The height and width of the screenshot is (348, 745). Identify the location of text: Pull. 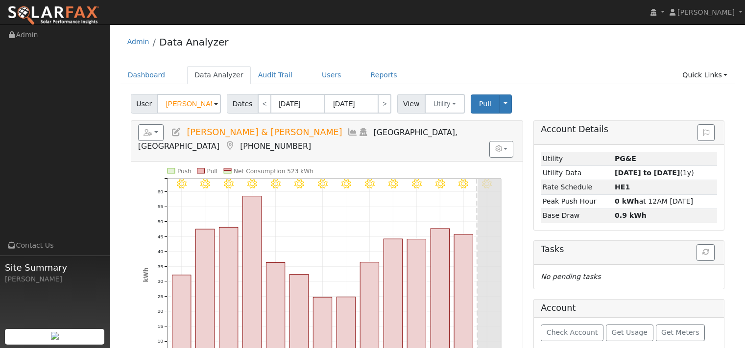
(212, 171).